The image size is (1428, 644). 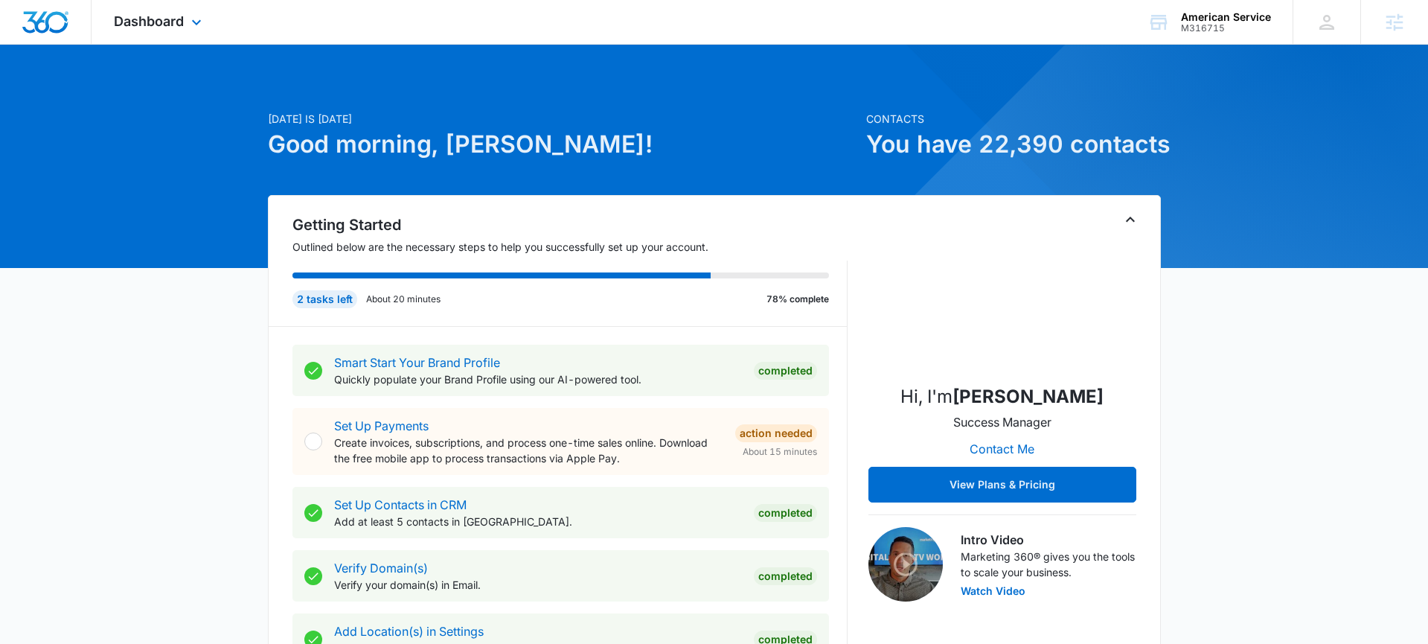 I want to click on button: Toggle Collapse, so click(x=1130, y=219).